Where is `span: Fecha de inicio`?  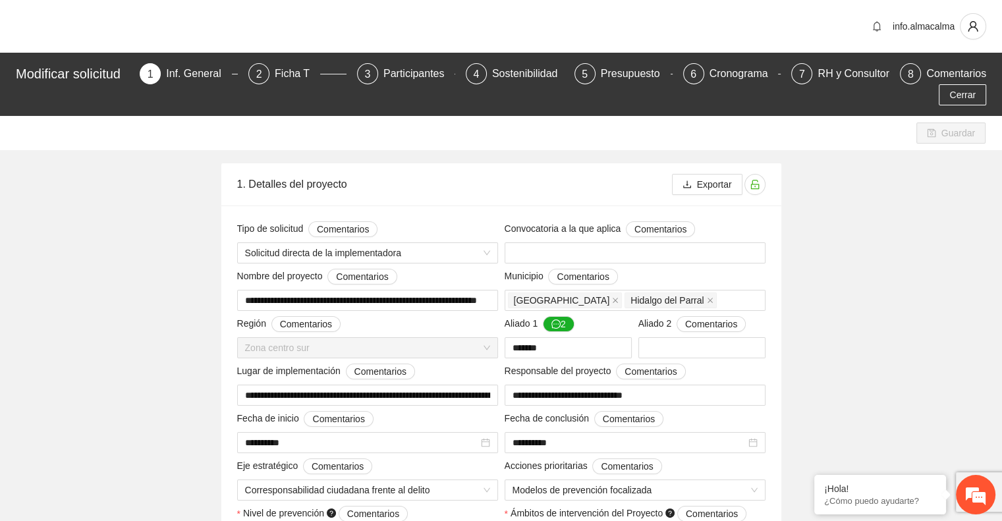 span: Fecha de inicio is located at coordinates (305, 419).